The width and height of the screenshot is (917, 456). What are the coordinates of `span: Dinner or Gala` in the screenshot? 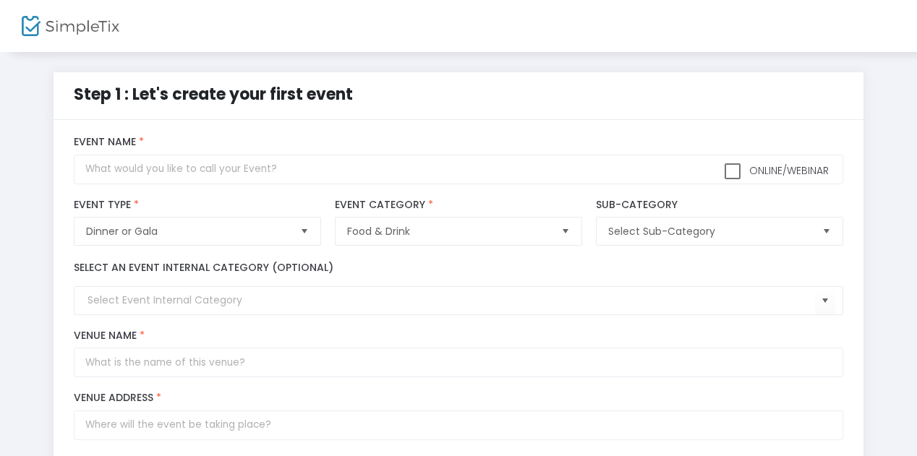 It's located at (187, 231).